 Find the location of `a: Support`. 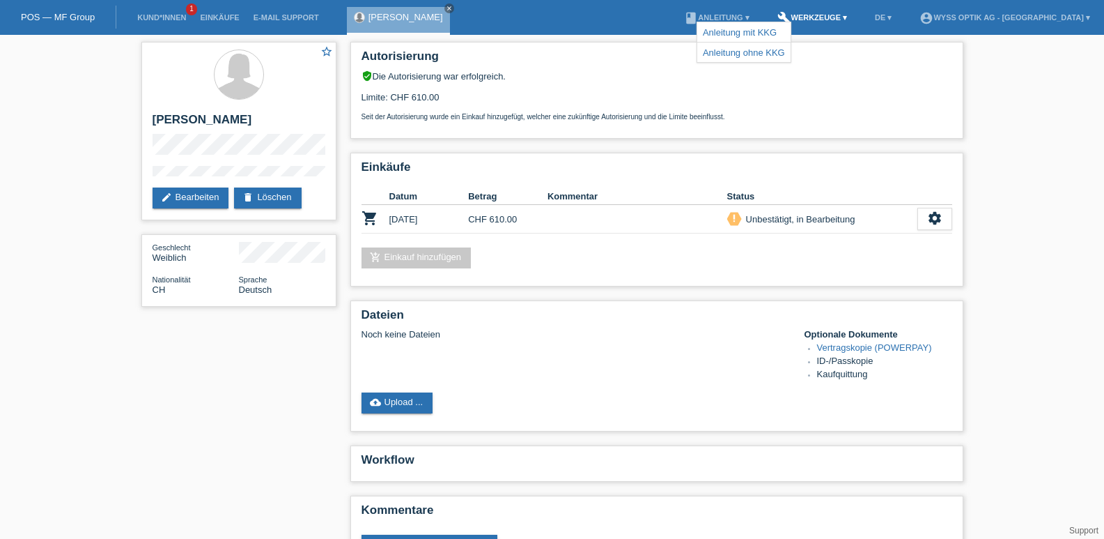

a: Support is located at coordinates (1084, 530).